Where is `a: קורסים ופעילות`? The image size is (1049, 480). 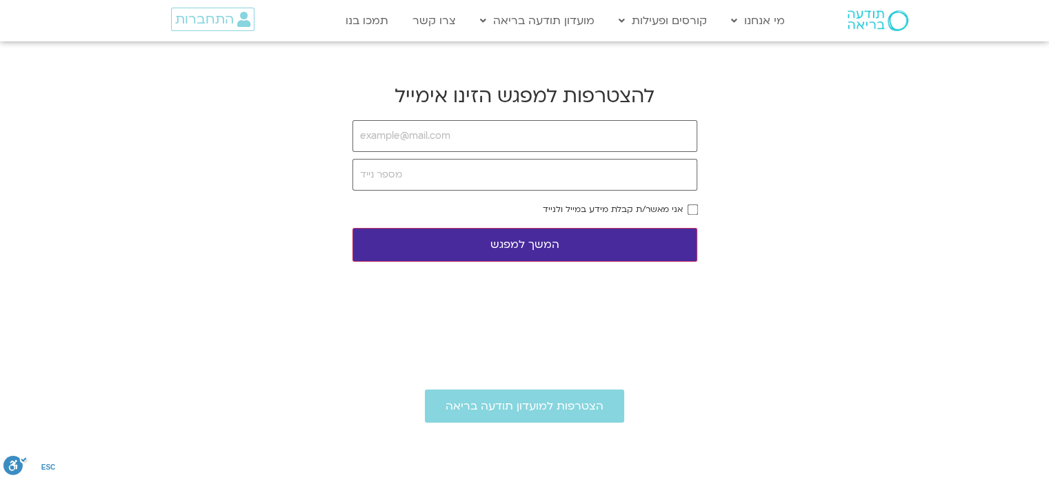
a: קורסים ופעילות is located at coordinates (663, 21).